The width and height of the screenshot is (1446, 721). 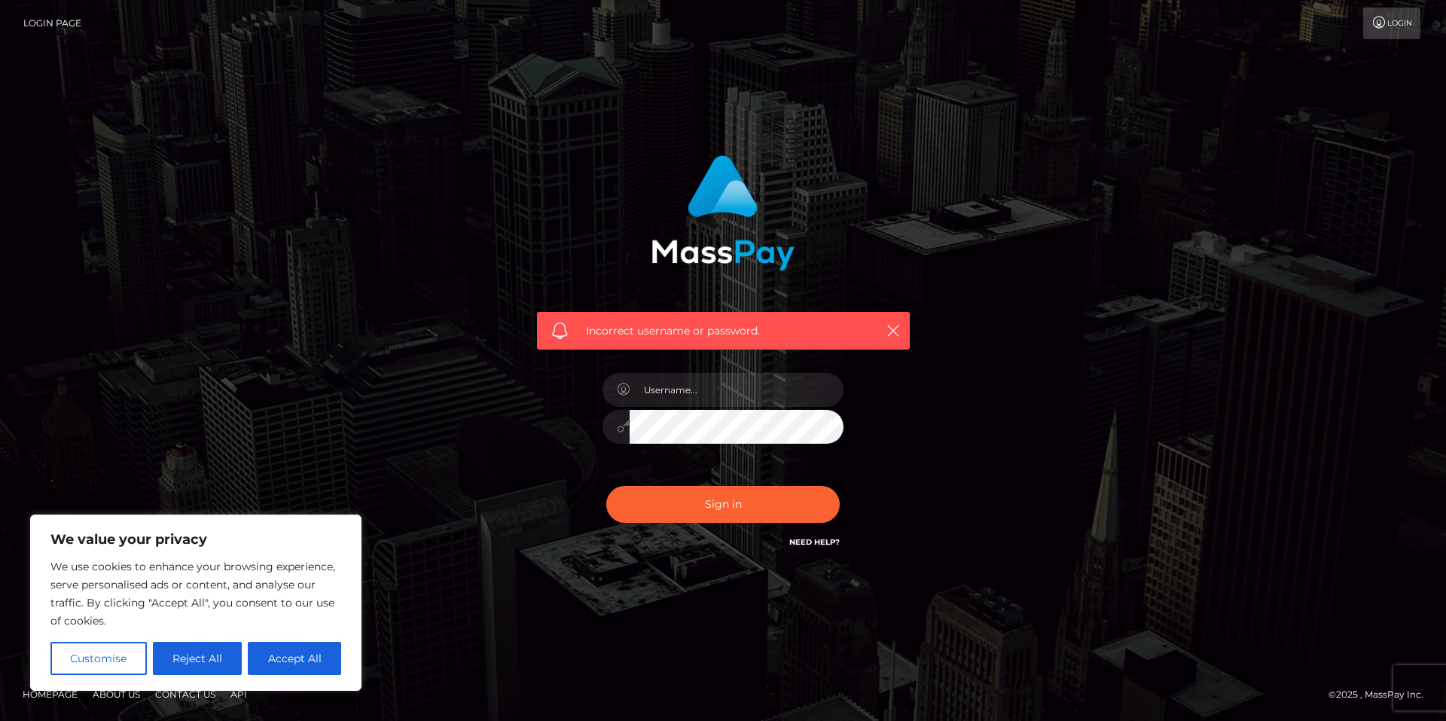 What do you see at coordinates (723, 212) in the screenshot?
I see `img: MassPay Login` at bounding box center [723, 212].